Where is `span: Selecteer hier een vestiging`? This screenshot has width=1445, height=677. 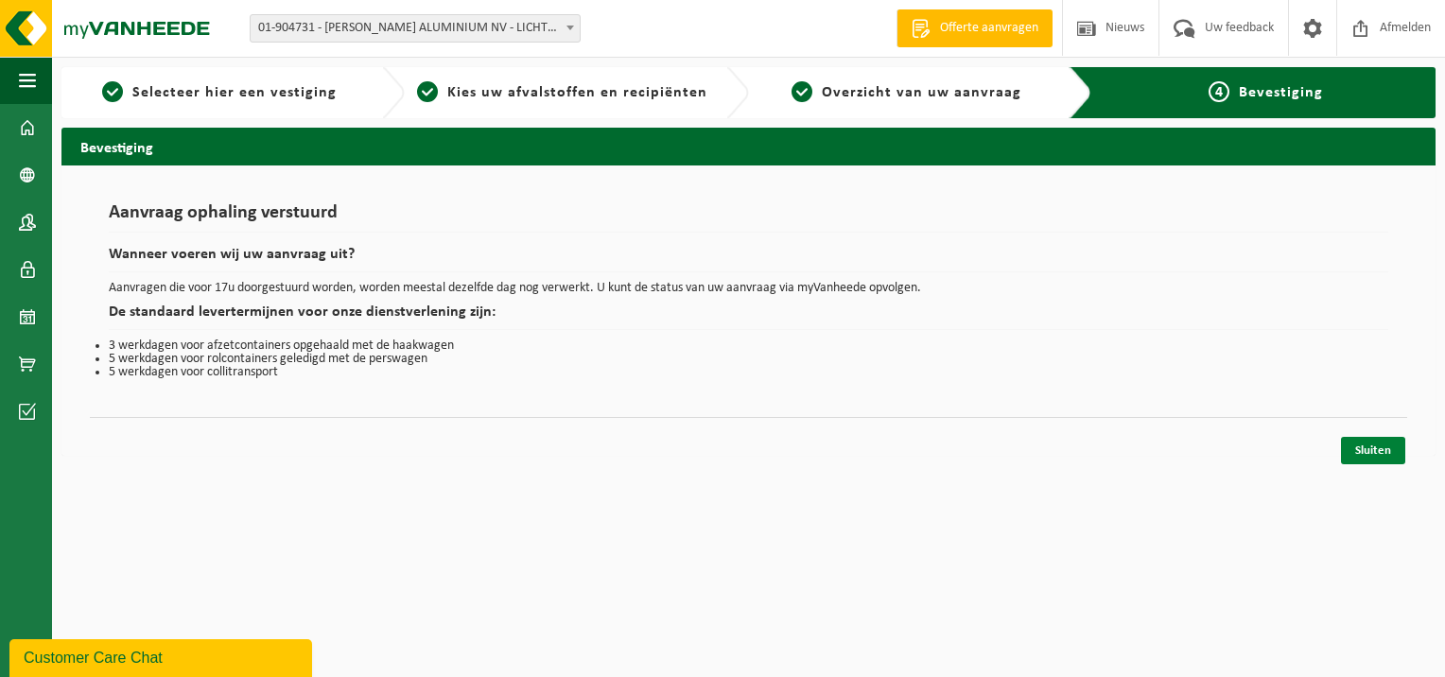 span: Selecteer hier een vestiging is located at coordinates (235, 93).